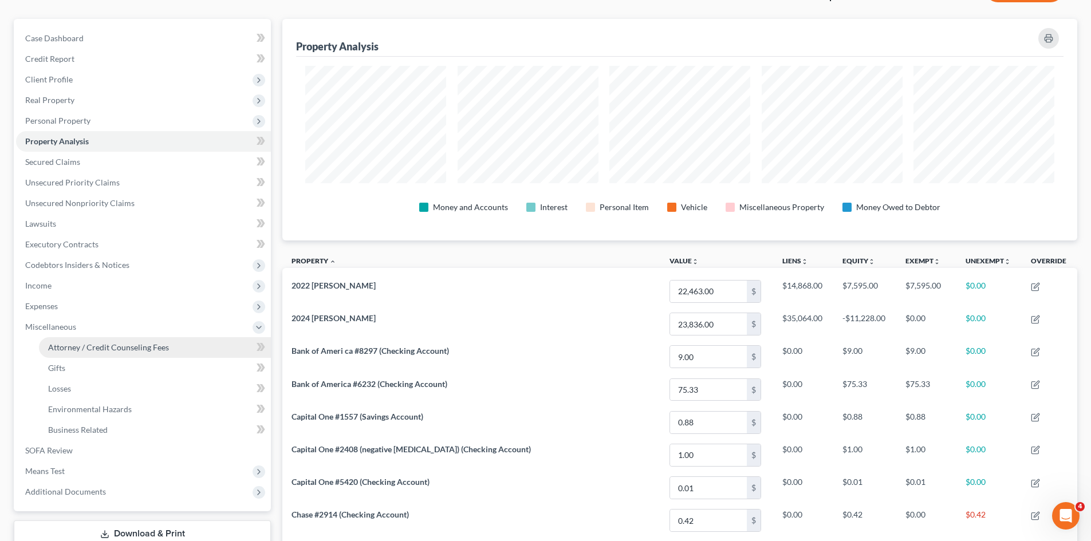 The width and height of the screenshot is (1091, 541). Describe the element at coordinates (923, 261) in the screenshot. I see `a: Exemptunfold_more` at that location.